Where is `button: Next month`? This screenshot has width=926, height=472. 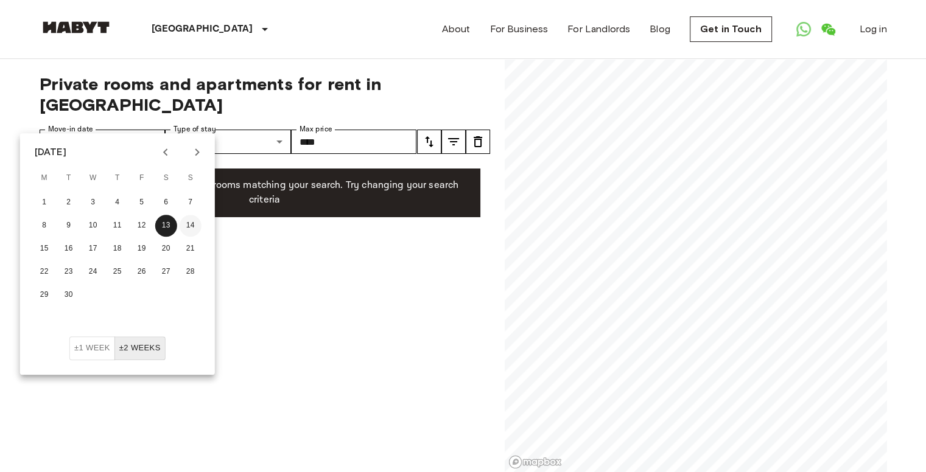
button: Next month is located at coordinates (197, 152).